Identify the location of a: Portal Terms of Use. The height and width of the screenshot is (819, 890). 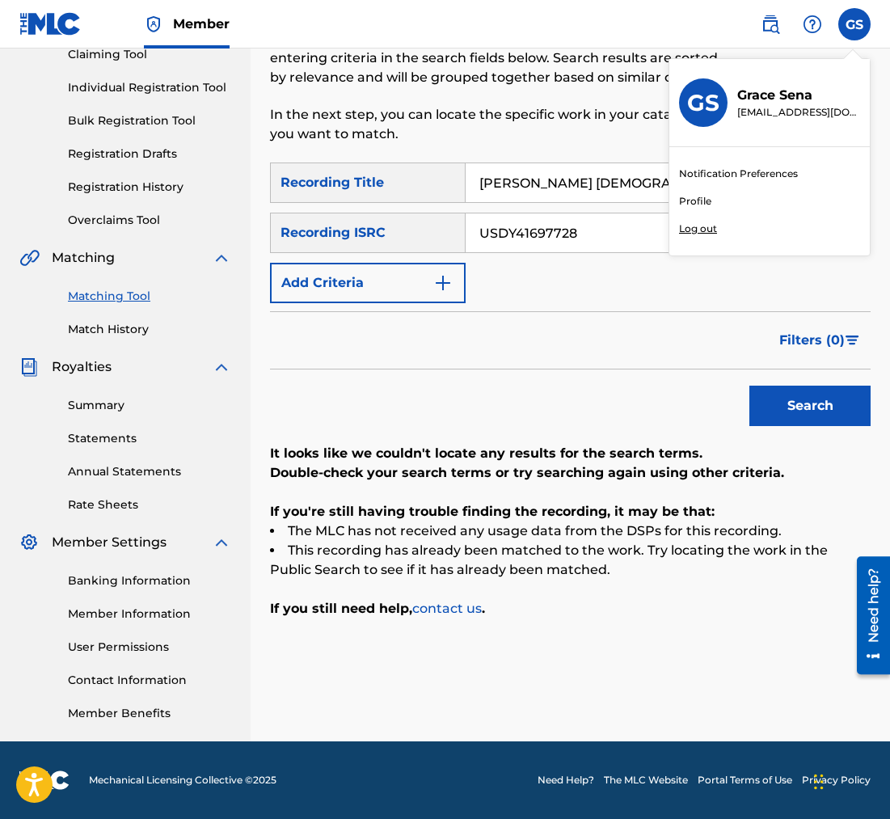
(744, 780).